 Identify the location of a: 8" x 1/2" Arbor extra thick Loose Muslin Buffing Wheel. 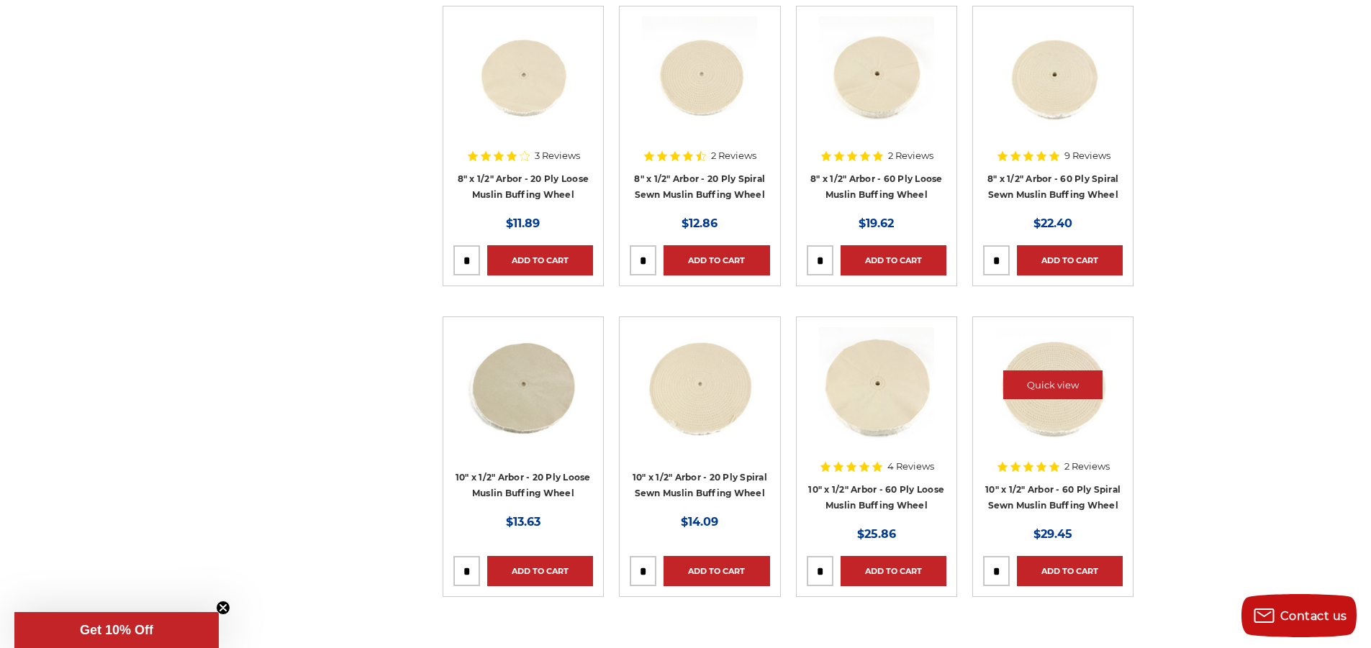
(876, 86).